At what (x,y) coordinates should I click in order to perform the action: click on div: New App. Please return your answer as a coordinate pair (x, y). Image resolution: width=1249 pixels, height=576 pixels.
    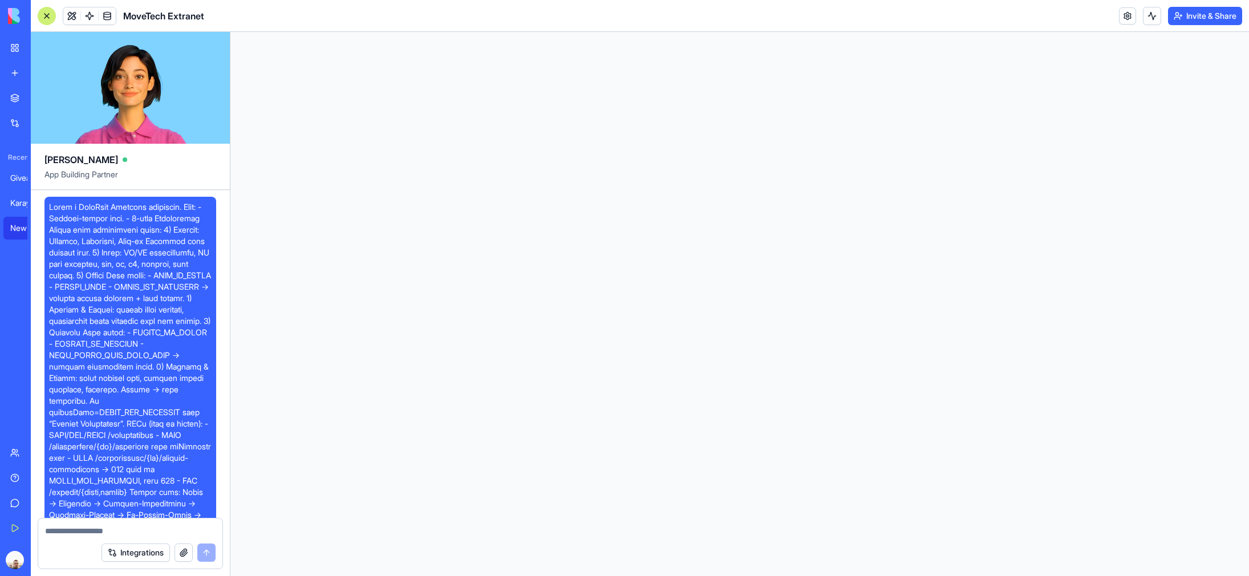
    Looking at the image, I should click on (26, 228).